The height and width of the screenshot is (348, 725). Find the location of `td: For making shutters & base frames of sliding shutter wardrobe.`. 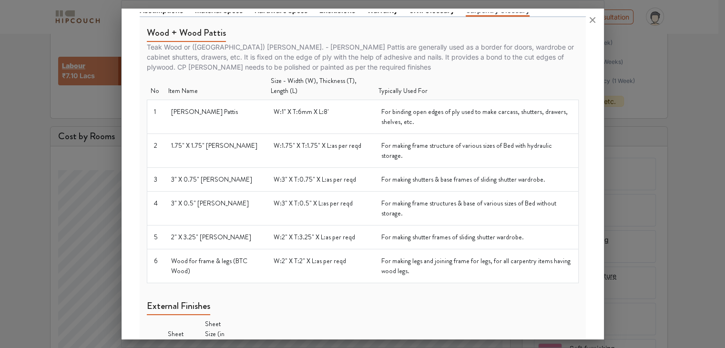

td: For making shutters & base frames of sliding shutter wardrobe. is located at coordinates (476, 179).